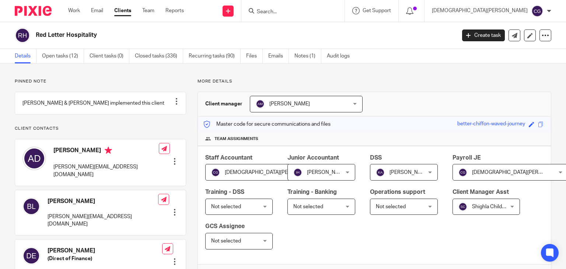 The width and height of the screenshot is (566, 269). What do you see at coordinates (289, 12) in the screenshot?
I see `input: Search` at bounding box center [289, 12].